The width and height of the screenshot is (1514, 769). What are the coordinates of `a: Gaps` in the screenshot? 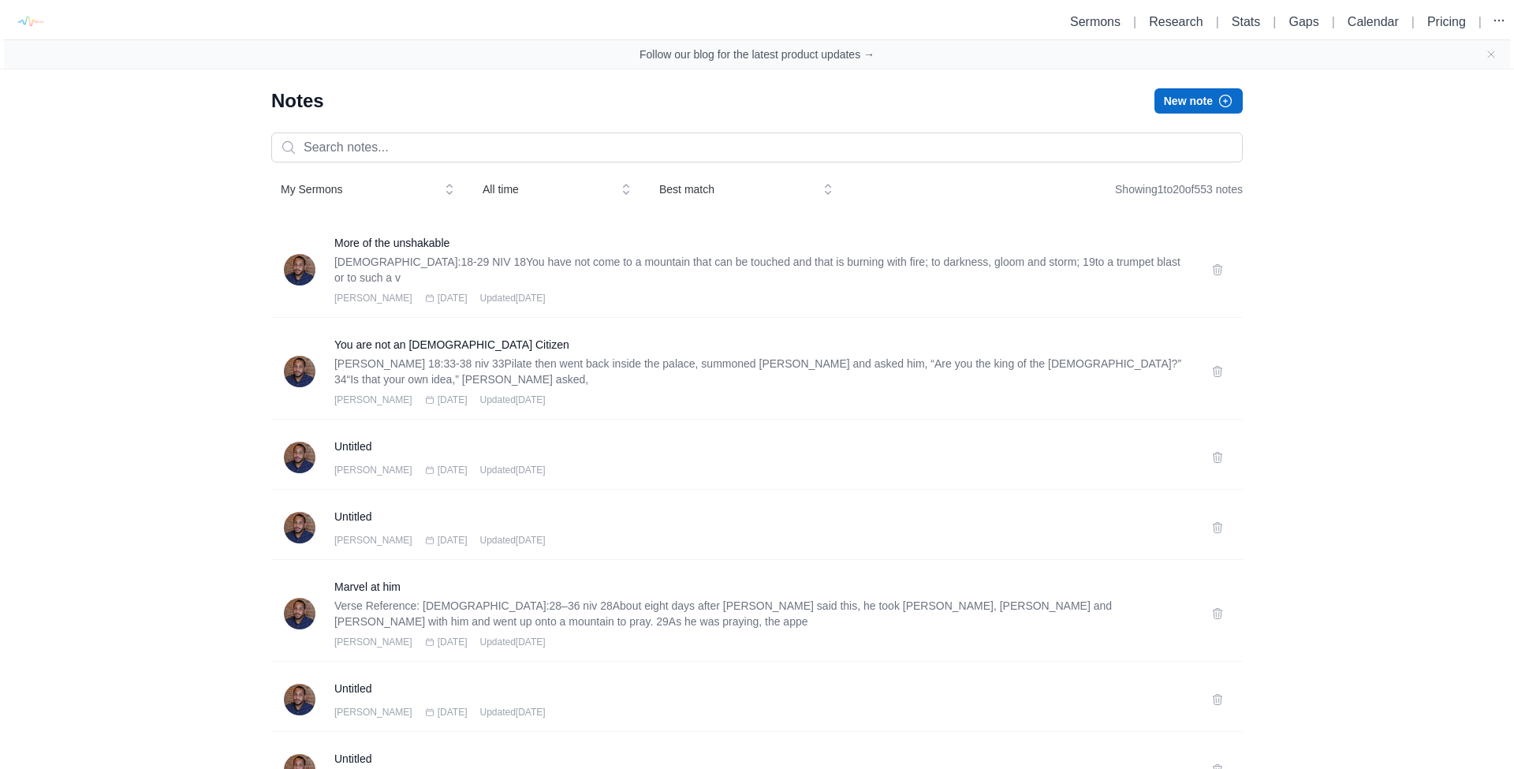 It's located at (1303, 21).